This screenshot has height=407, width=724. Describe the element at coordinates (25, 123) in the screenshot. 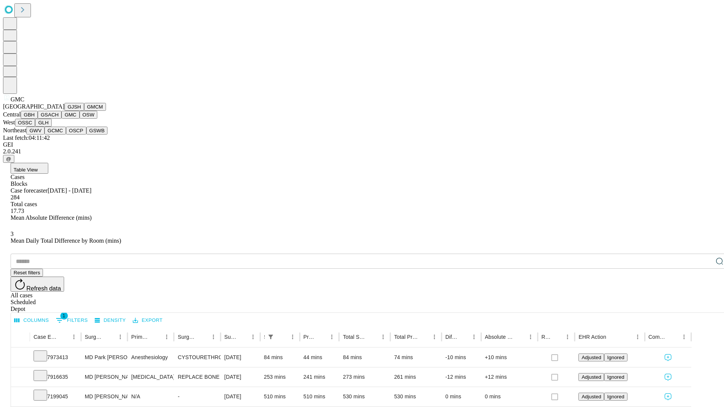

I see `button: OSSC` at that location.